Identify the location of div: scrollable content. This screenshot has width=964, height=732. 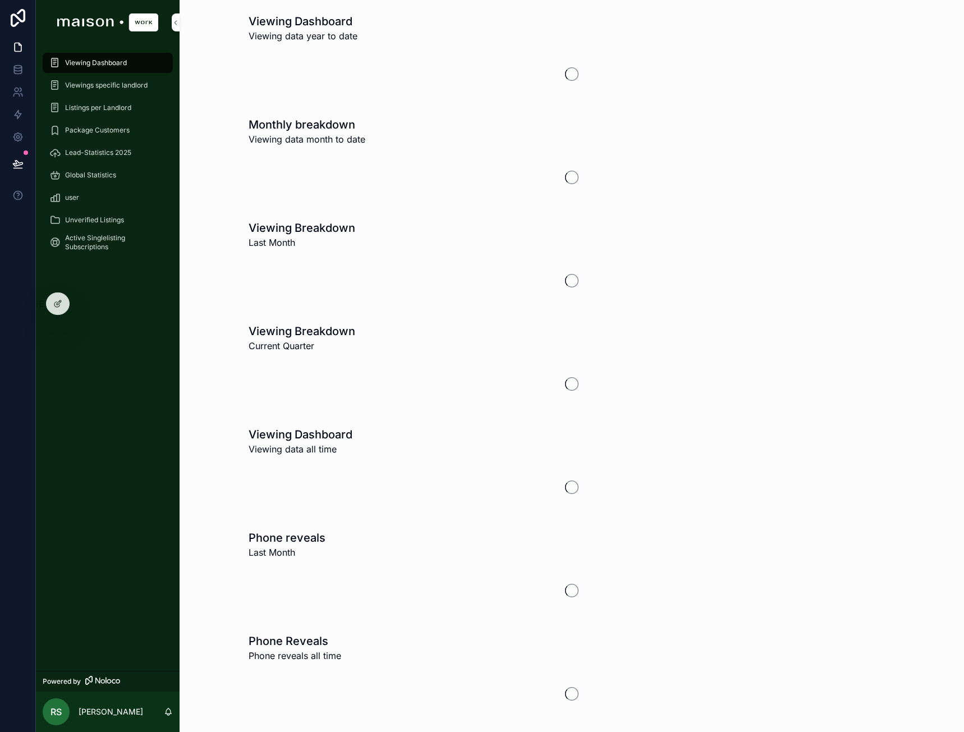
(108, 156).